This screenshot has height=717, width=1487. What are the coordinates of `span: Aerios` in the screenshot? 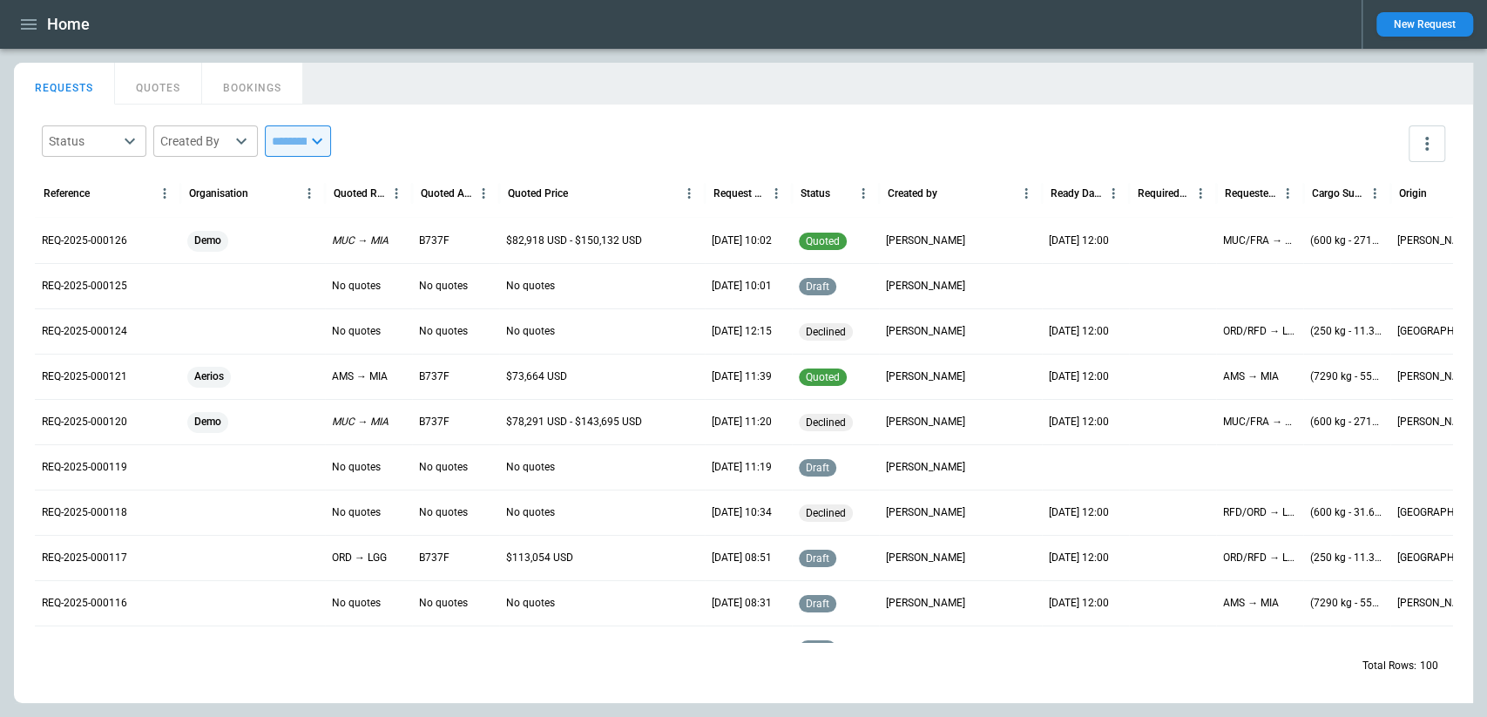 It's located at (209, 376).